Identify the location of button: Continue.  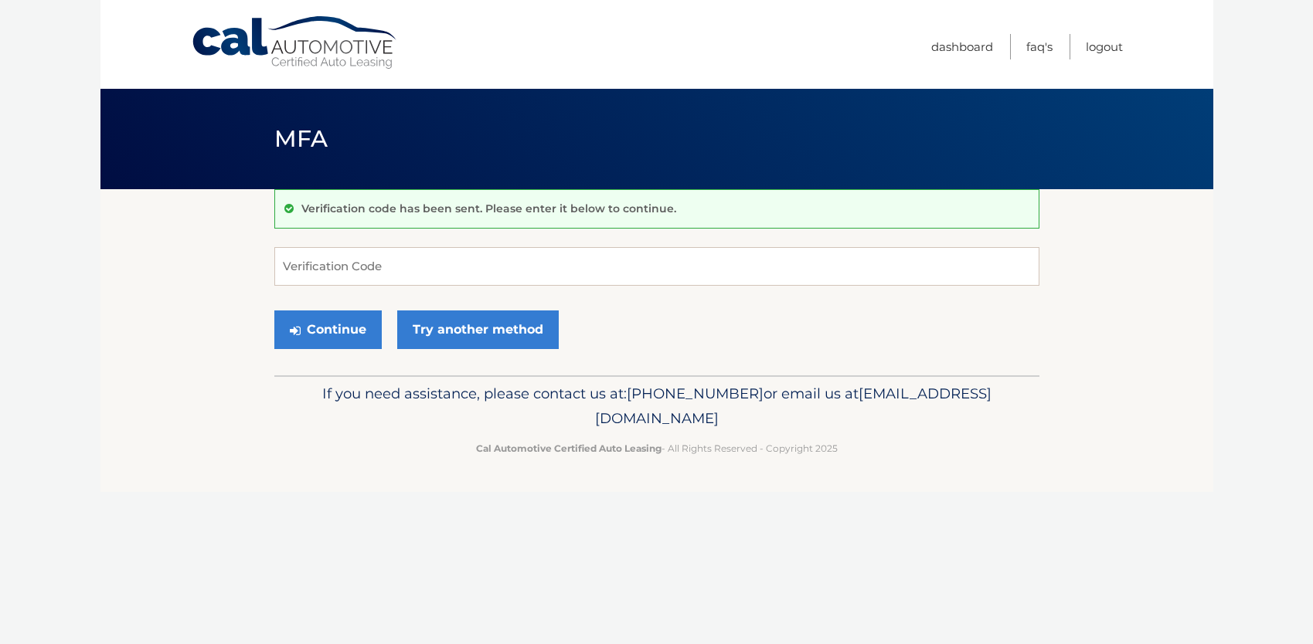
(328, 330).